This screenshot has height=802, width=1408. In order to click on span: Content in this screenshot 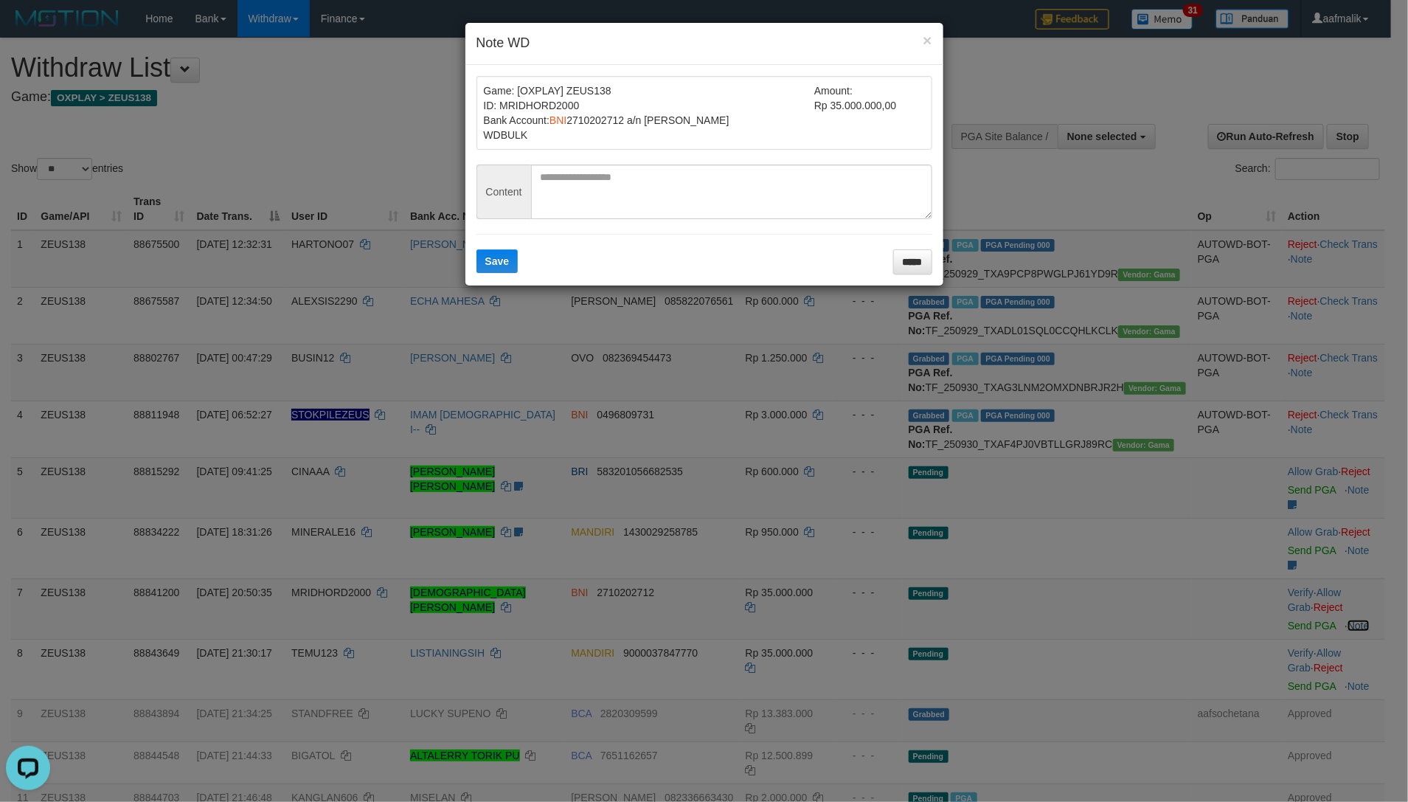, I will do `click(504, 192)`.